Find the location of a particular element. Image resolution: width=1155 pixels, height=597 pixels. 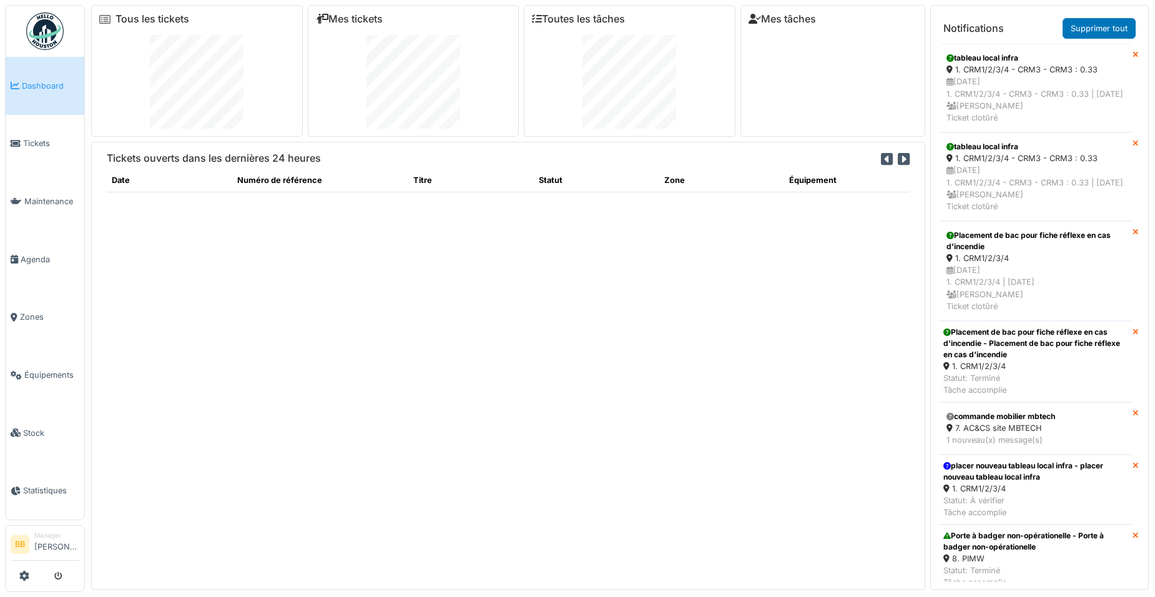

div: commande mobilier mbtech is located at coordinates (1035, 416).